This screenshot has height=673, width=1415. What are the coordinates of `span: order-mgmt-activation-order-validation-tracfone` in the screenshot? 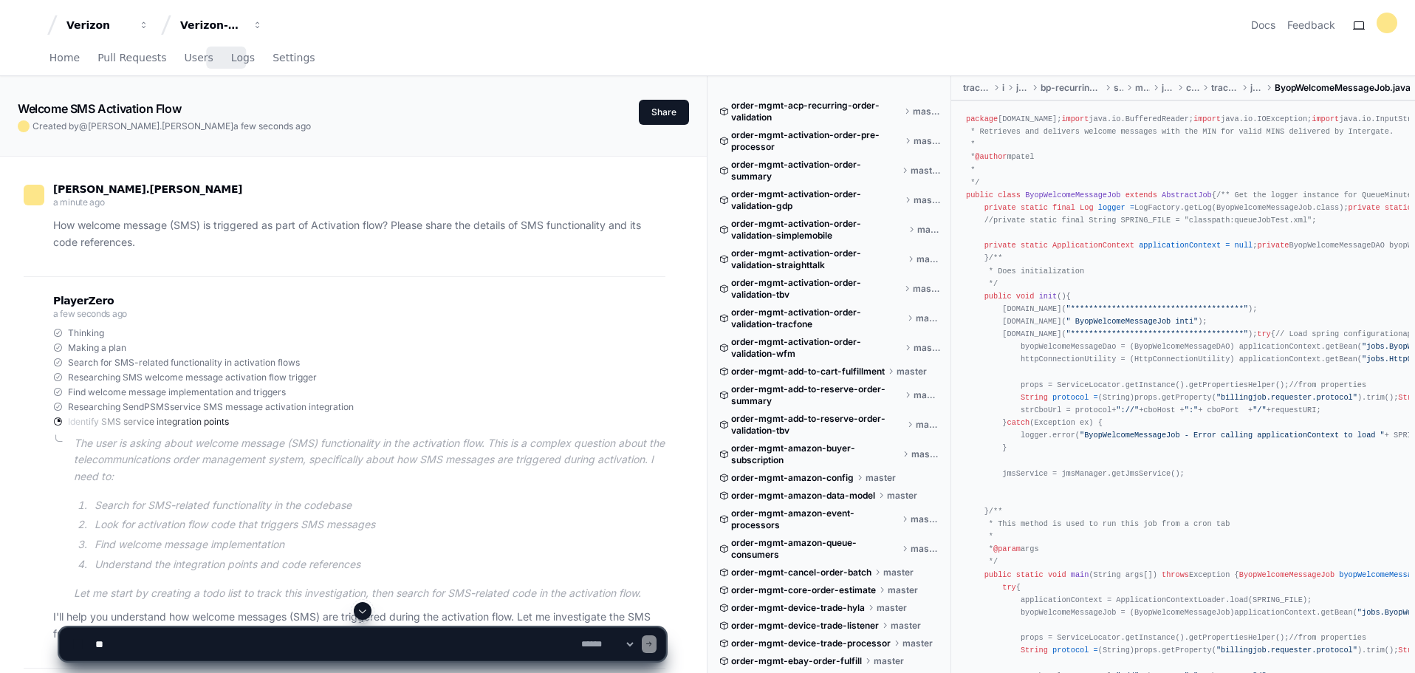 It's located at (818, 318).